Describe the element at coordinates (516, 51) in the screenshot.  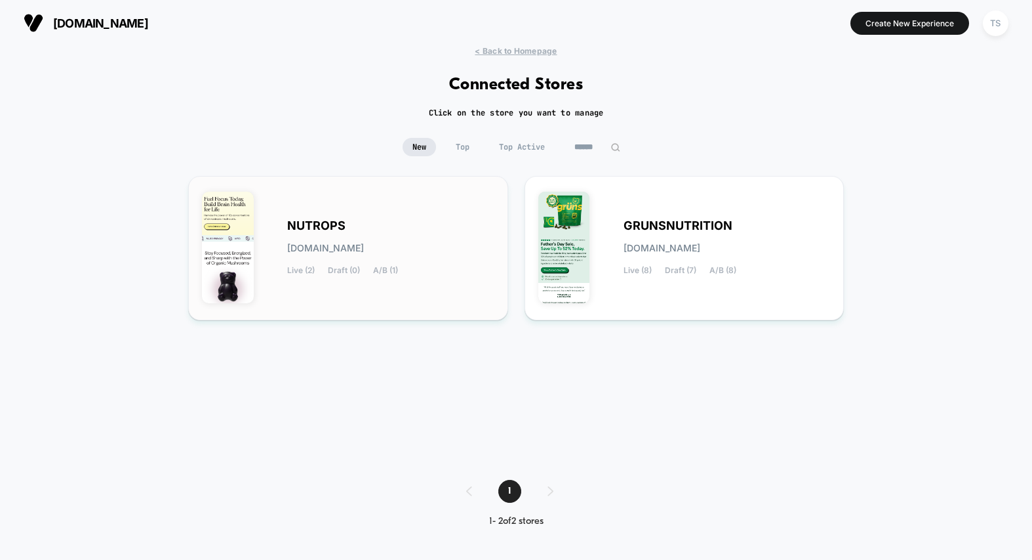
I see `span: < Back to Homepage` at that location.